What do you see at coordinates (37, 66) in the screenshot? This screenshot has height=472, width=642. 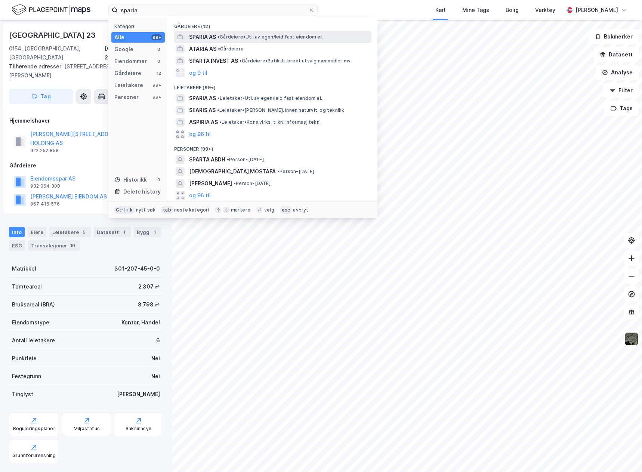 I see `span: Tilhørende adresser:` at bounding box center [37, 66].